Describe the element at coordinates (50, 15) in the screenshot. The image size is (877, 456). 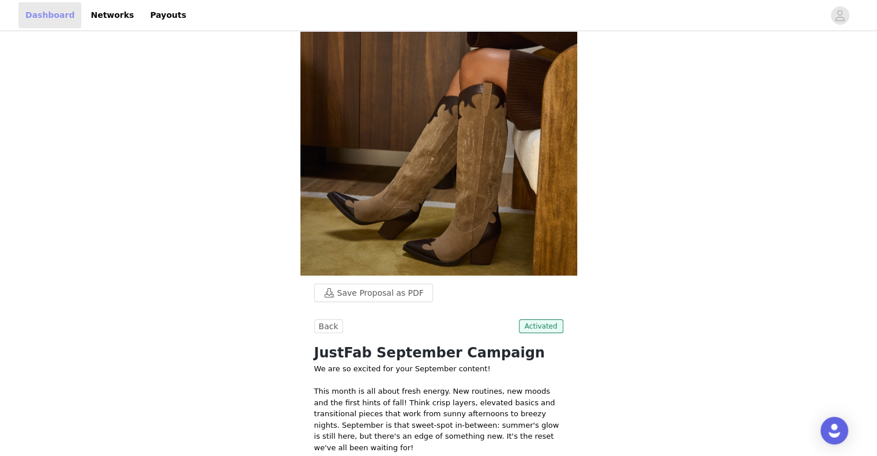
I see `a: Dashboard` at that location.